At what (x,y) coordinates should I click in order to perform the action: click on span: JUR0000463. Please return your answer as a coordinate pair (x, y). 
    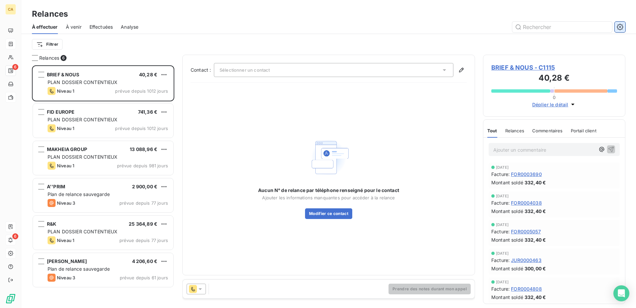
    Looking at the image, I should click on (527, 260).